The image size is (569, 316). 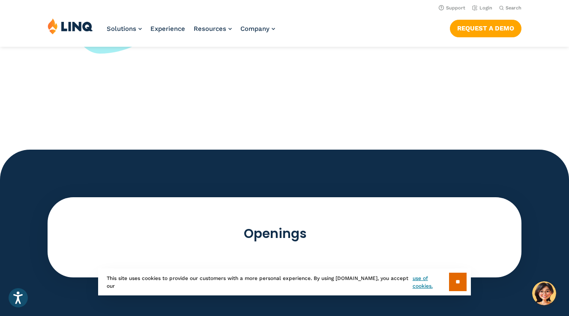 What do you see at coordinates (213, 29) in the screenshot?
I see `a: Resources` at bounding box center [213, 29].